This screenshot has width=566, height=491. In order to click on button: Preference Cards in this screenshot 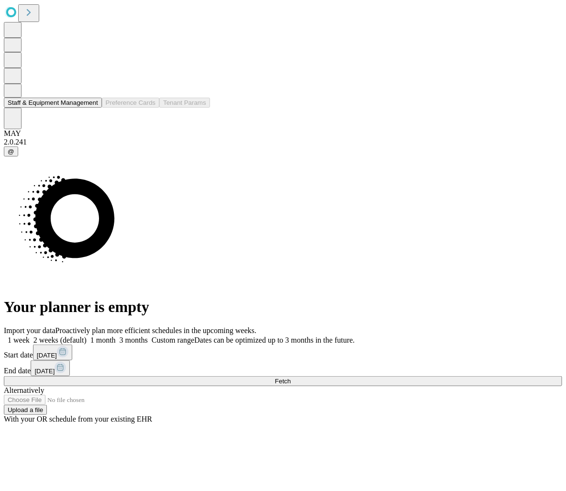, I will do `click(131, 102)`.